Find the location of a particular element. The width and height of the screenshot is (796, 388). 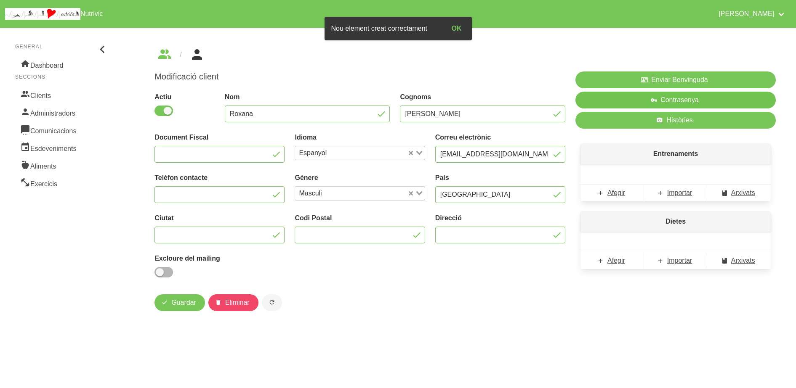

span: Contrasenya is located at coordinates (679, 100).